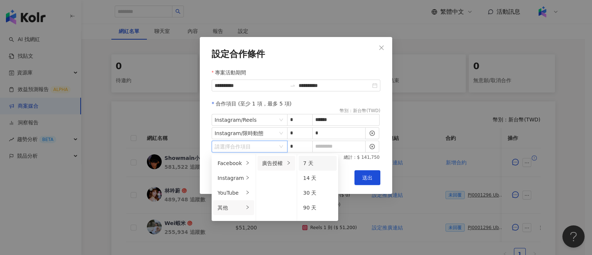 The image size is (592, 255). I want to click on input: 專案活動期間, so click(251, 85).